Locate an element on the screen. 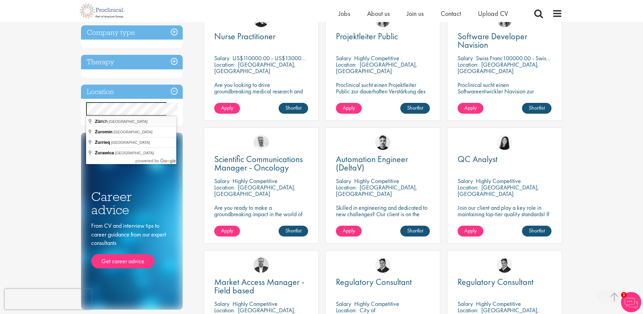 The width and height of the screenshot is (643, 314). span: Upload CV is located at coordinates (493, 14).